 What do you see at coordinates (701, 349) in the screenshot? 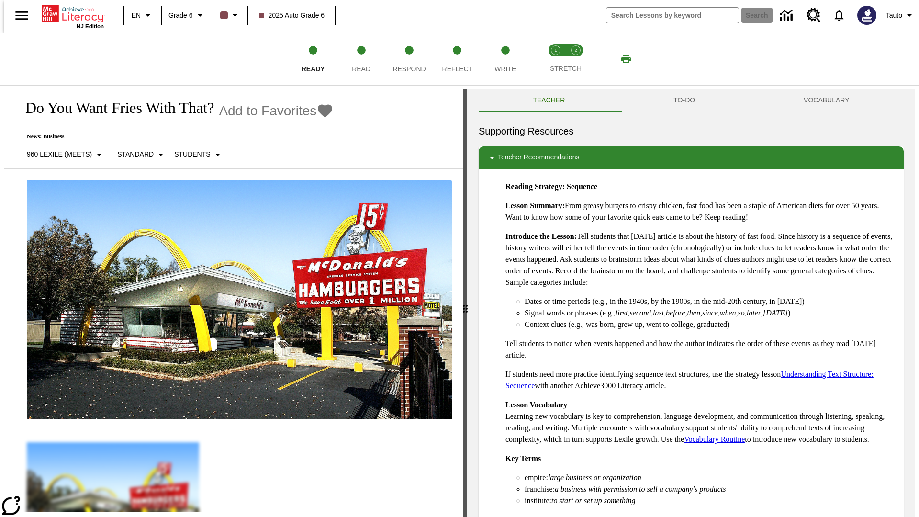
I see `p: Tell students to notice when events happened and how the author indicates the order of these even...` at bounding box center [701, 349].